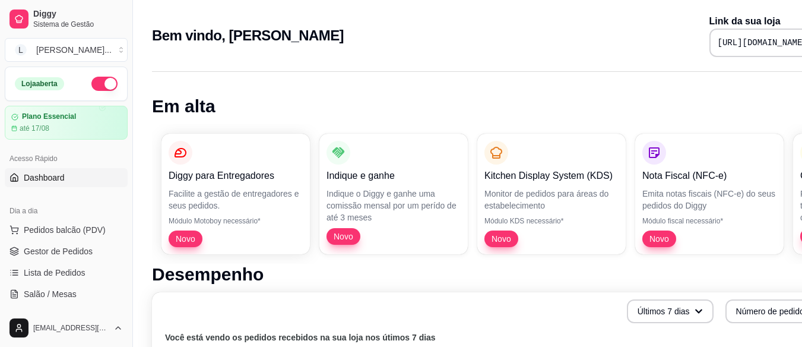 This screenshot has width=802, height=347. Describe the element at coordinates (39, 84) in the screenshot. I see `div: Loja aberta` at that location.